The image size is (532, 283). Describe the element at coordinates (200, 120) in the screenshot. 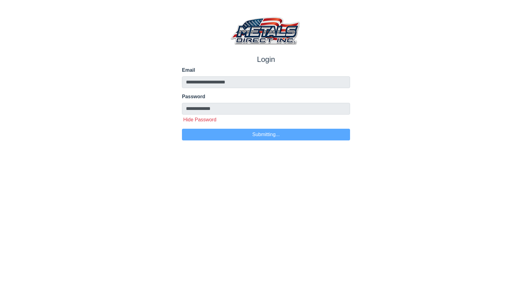

I see `button: Hide Password` at that location.